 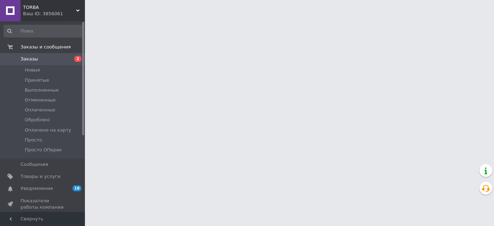 What do you see at coordinates (40, 100) in the screenshot?
I see `span: Отмененные` at bounding box center [40, 100].